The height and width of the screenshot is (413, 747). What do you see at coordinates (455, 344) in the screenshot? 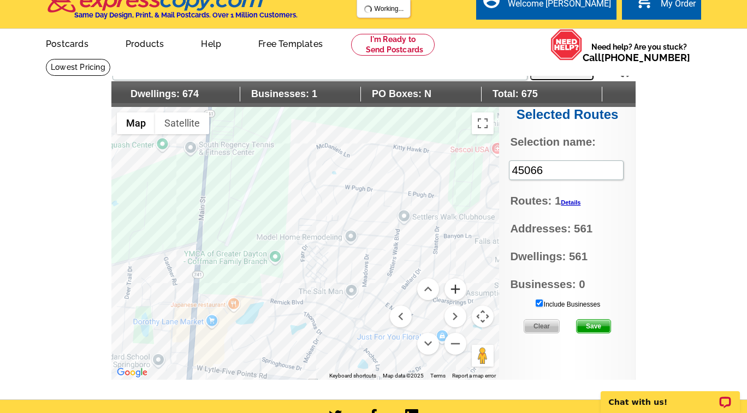
I see `button: Zoom out` at bounding box center [455, 344].